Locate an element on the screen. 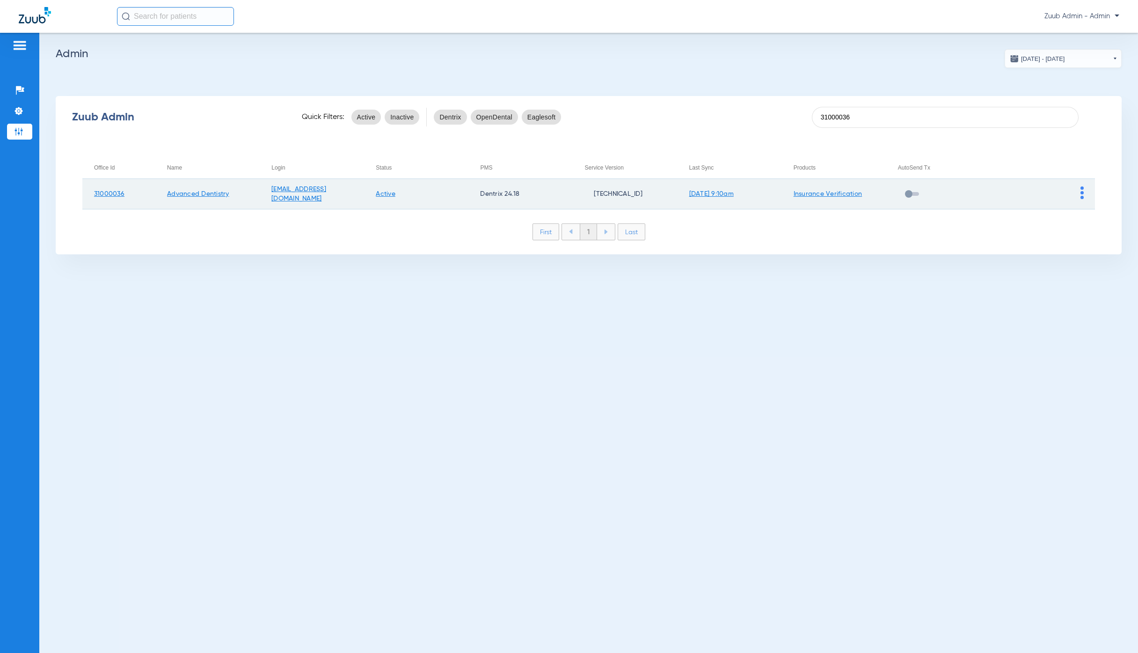  img: arrow-right-blue.svg is located at coordinates (606, 232).